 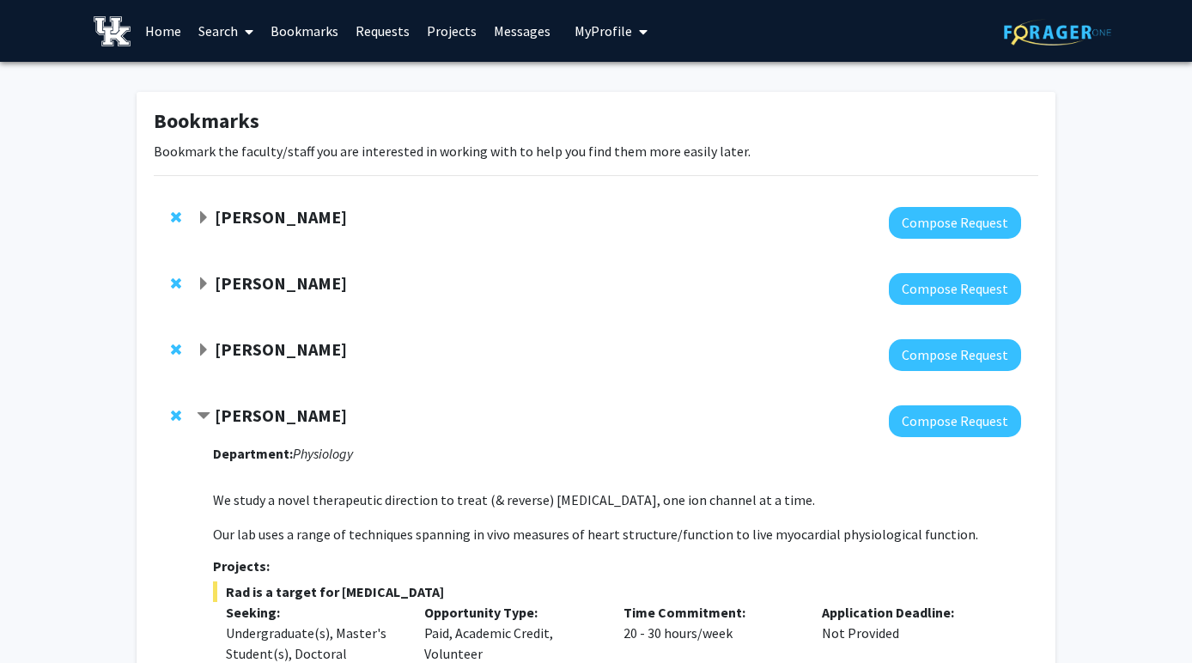 I want to click on a: Home, so click(x=163, y=31).